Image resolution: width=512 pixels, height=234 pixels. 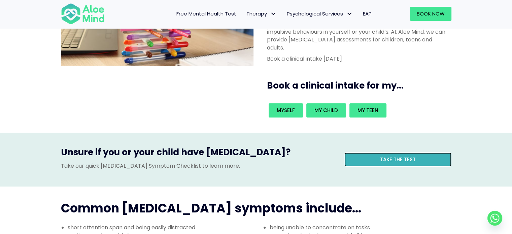 I want to click on span: Free Mental Health Test, so click(x=206, y=13).